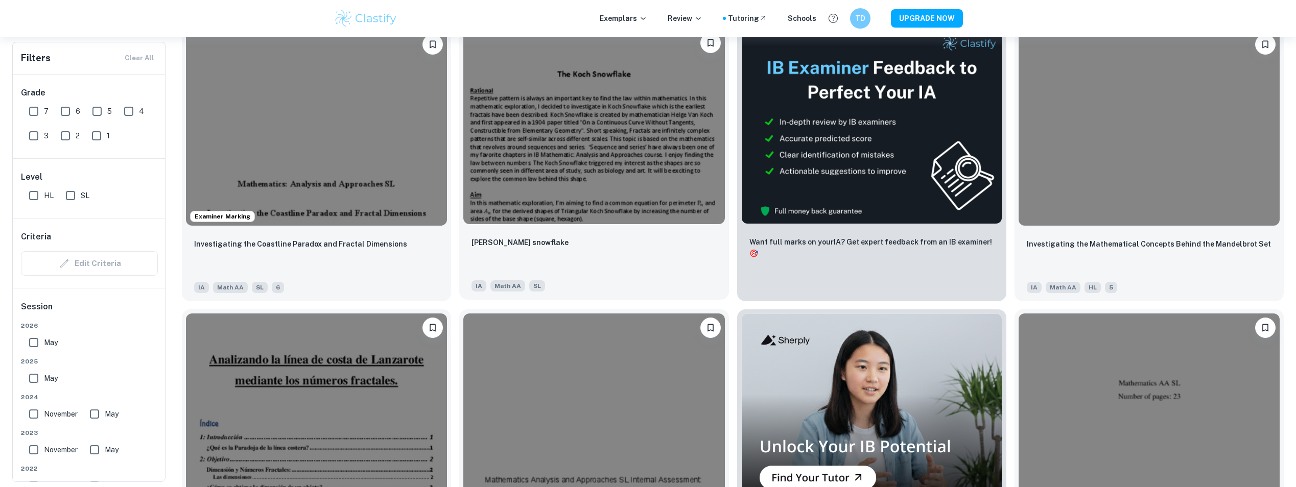 The image size is (1296, 487). I want to click on p: Exemplars, so click(623, 18).